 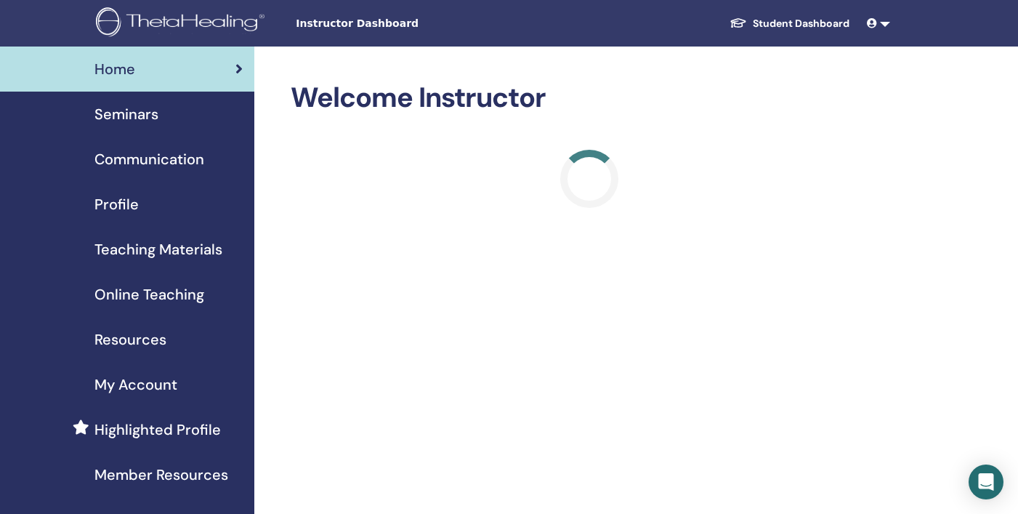 I want to click on span: Teaching Materials, so click(x=158, y=249).